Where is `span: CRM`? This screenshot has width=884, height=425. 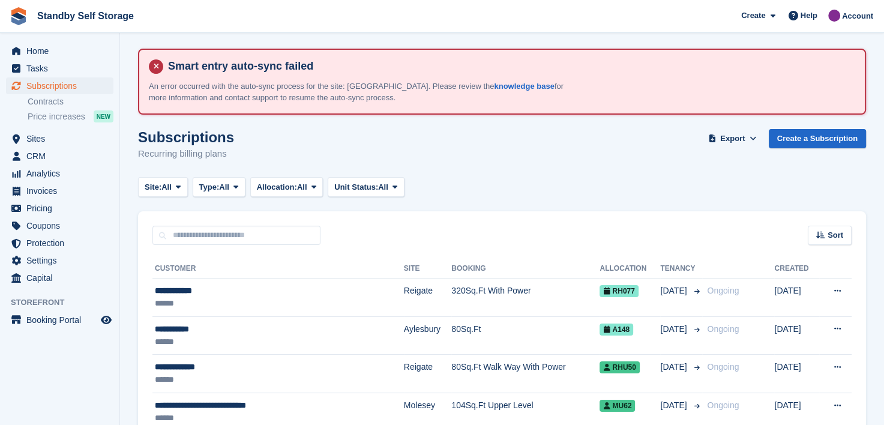 span: CRM is located at coordinates (62, 156).